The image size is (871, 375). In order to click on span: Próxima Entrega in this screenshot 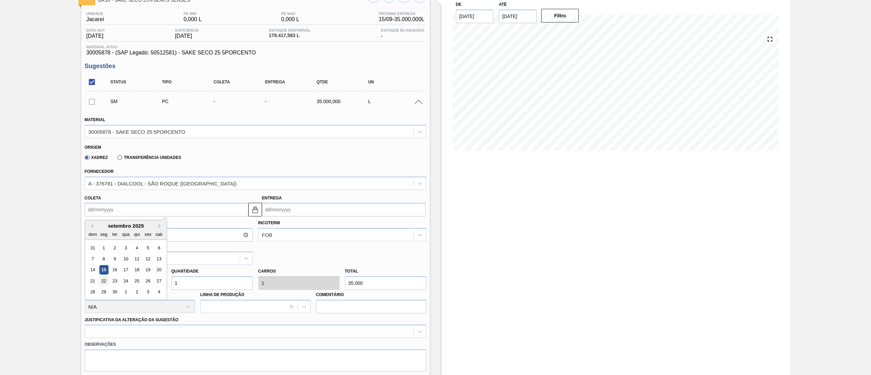, I will do `click(401, 14)`.